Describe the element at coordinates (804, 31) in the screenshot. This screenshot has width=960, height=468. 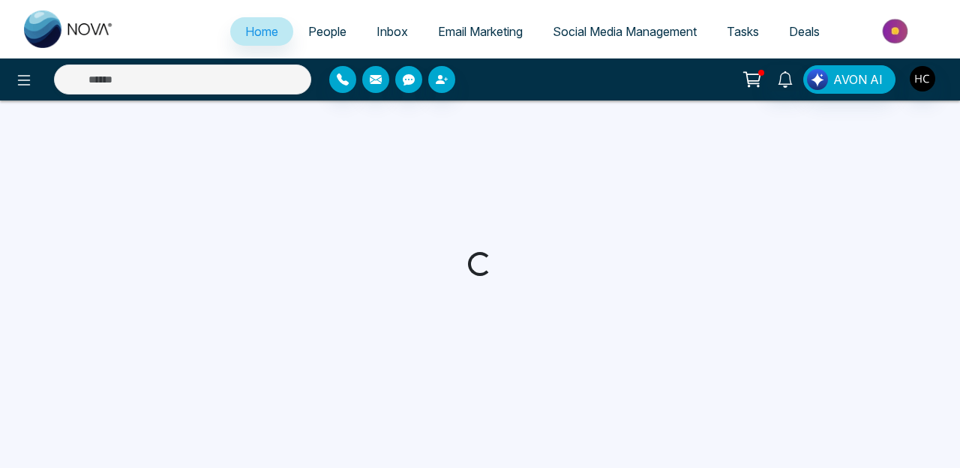
I see `a: Deals` at that location.